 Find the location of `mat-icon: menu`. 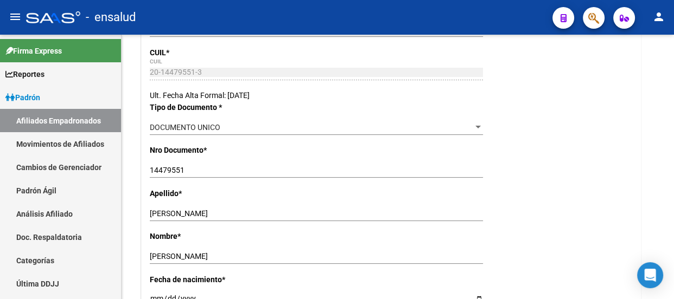

mat-icon: menu is located at coordinates (15, 17).